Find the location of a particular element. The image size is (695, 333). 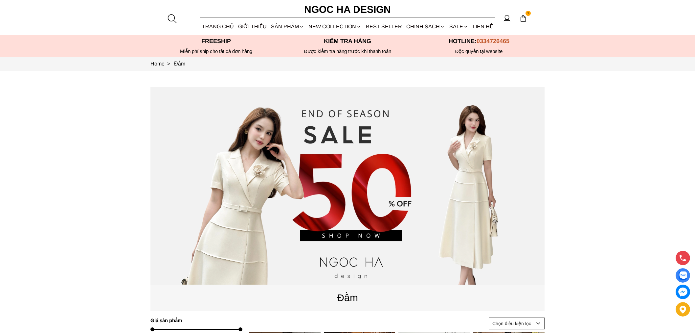

a: LIÊN HỆ is located at coordinates (483, 26).